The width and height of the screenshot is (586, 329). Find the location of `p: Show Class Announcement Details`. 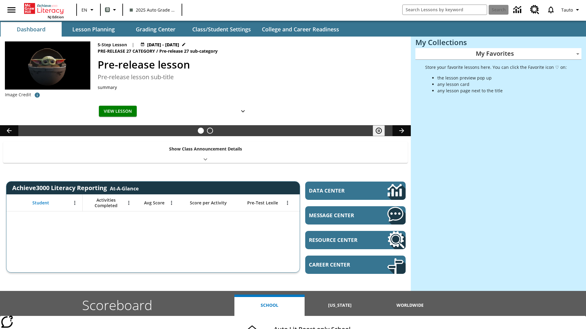

p: Show Class Announcement Details is located at coordinates (205, 149).